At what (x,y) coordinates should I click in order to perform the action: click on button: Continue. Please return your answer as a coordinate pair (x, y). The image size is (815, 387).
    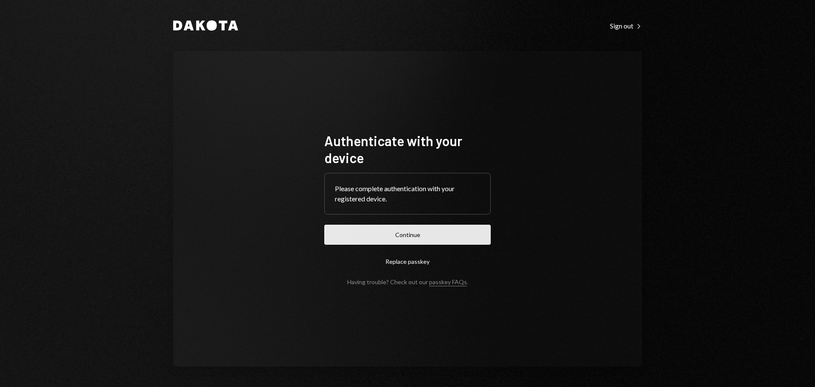
    Looking at the image, I should click on (408, 234).